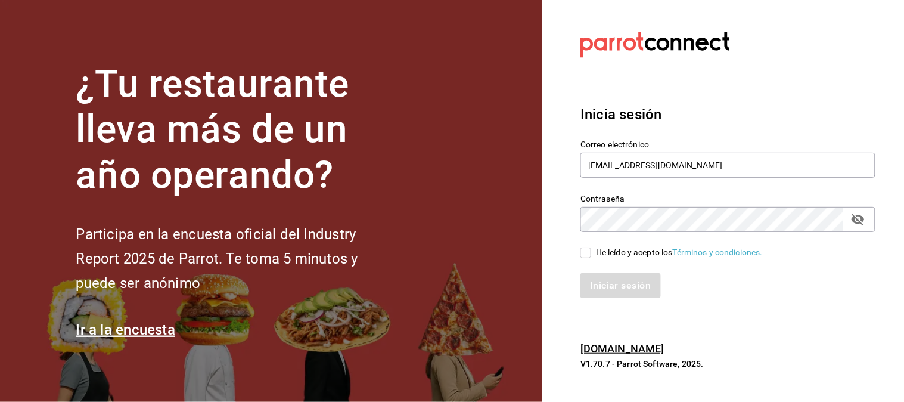 The height and width of the screenshot is (402, 904). What do you see at coordinates (237, 130) in the screenshot?
I see `h1: ¿Tu restaurante lleva más de un año operando?` at bounding box center [237, 130].